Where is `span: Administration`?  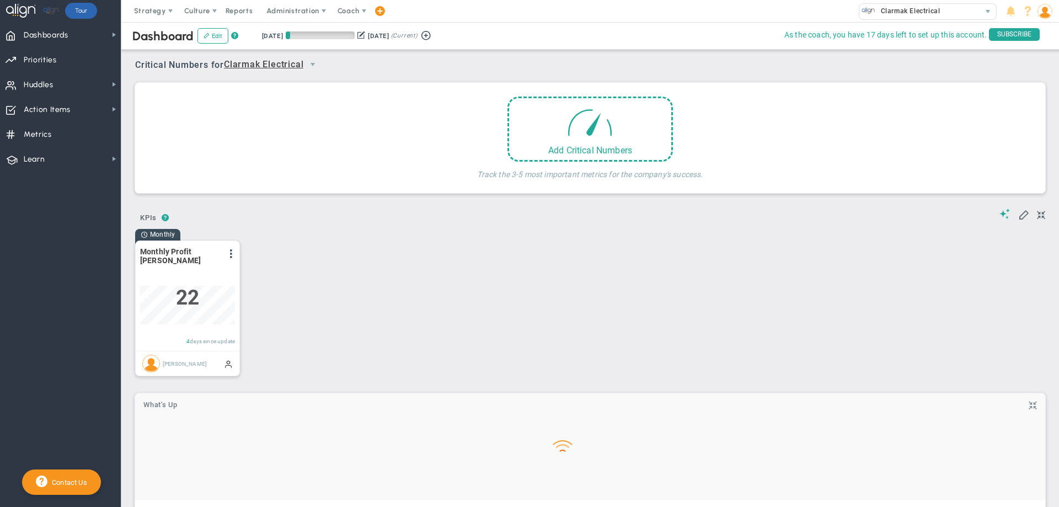 span: Administration is located at coordinates (292, 10).